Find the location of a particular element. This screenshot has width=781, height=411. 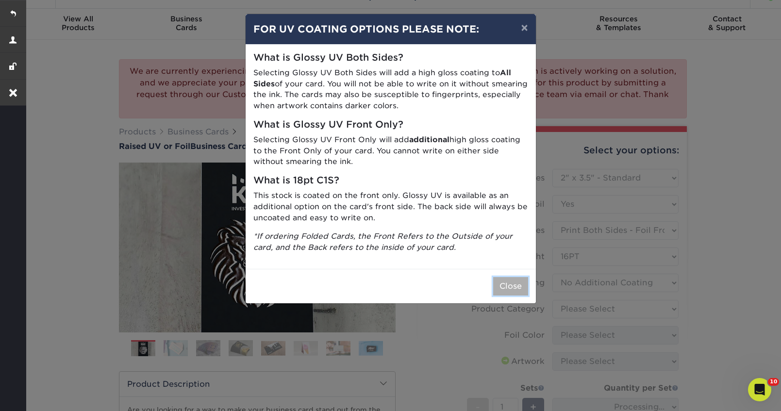

button: Close is located at coordinates (511, 286).